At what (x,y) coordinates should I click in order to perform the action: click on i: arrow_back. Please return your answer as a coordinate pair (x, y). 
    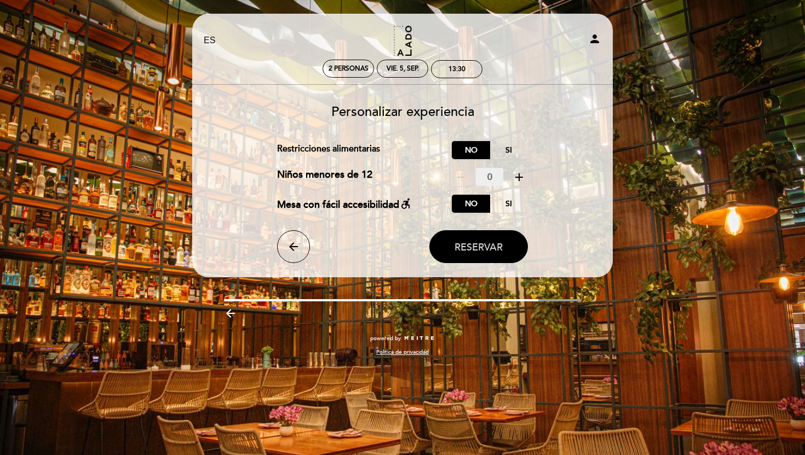
    Looking at the image, I should click on (293, 247).